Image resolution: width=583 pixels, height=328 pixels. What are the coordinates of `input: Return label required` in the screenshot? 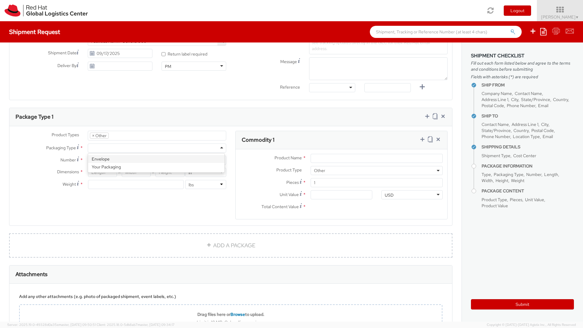 It's located at (163, 54).